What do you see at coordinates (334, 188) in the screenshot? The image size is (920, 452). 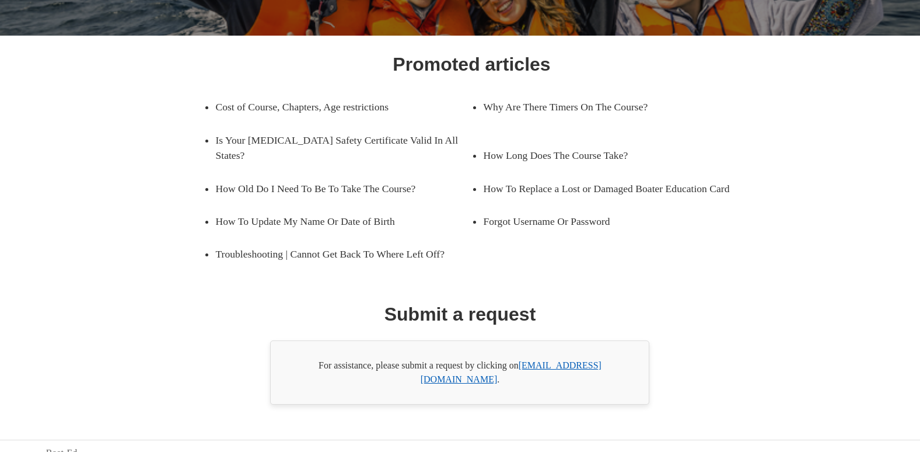 I see `a: How Old Do I Need To Be To Take The Course?` at bounding box center [334, 188].